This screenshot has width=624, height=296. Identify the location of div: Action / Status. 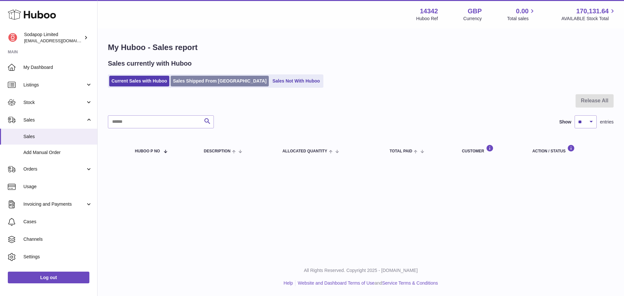
(570, 149).